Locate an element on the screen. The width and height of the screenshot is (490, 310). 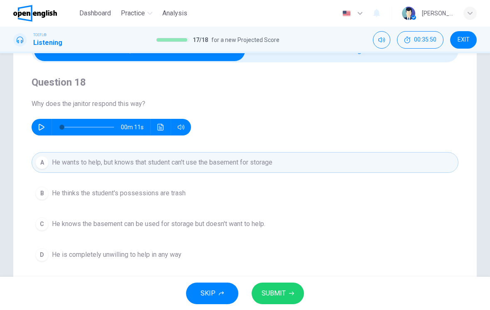
div: D is located at coordinates (42, 255).